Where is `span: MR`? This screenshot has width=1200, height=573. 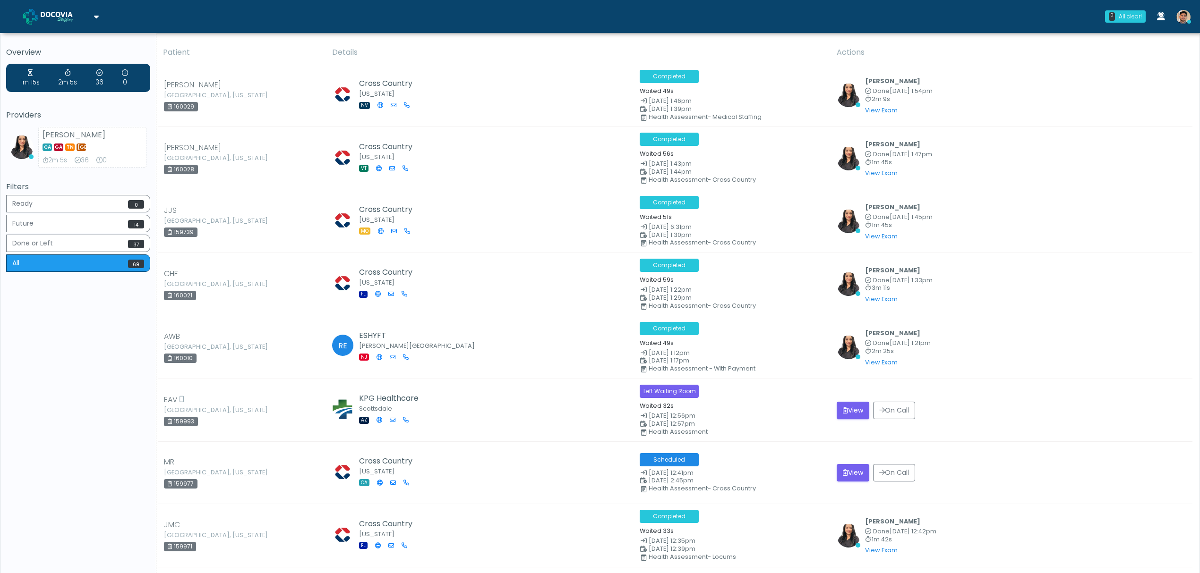
span: MR is located at coordinates (169, 462).